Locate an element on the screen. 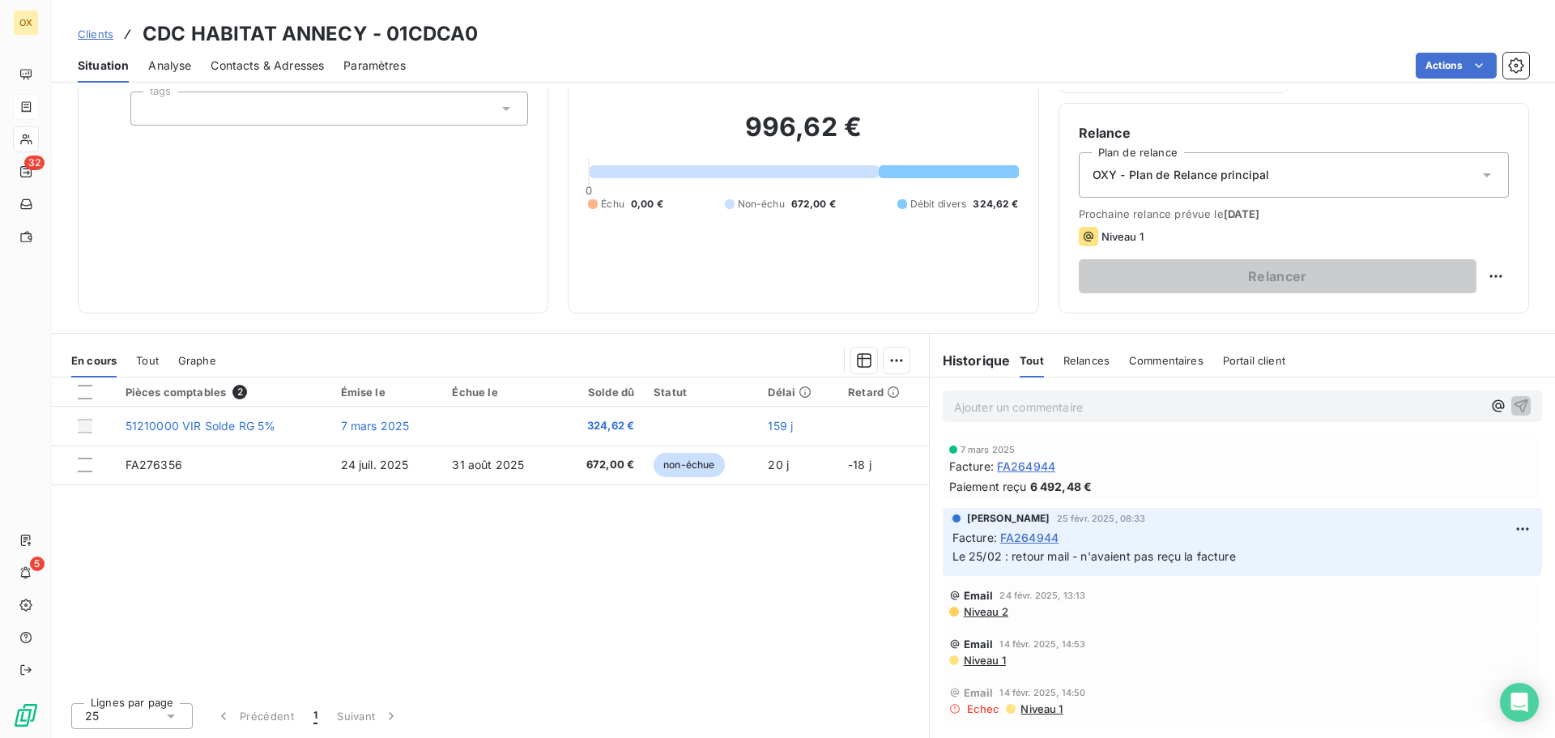 This screenshot has width=1555, height=738. span: Clients is located at coordinates (96, 34).